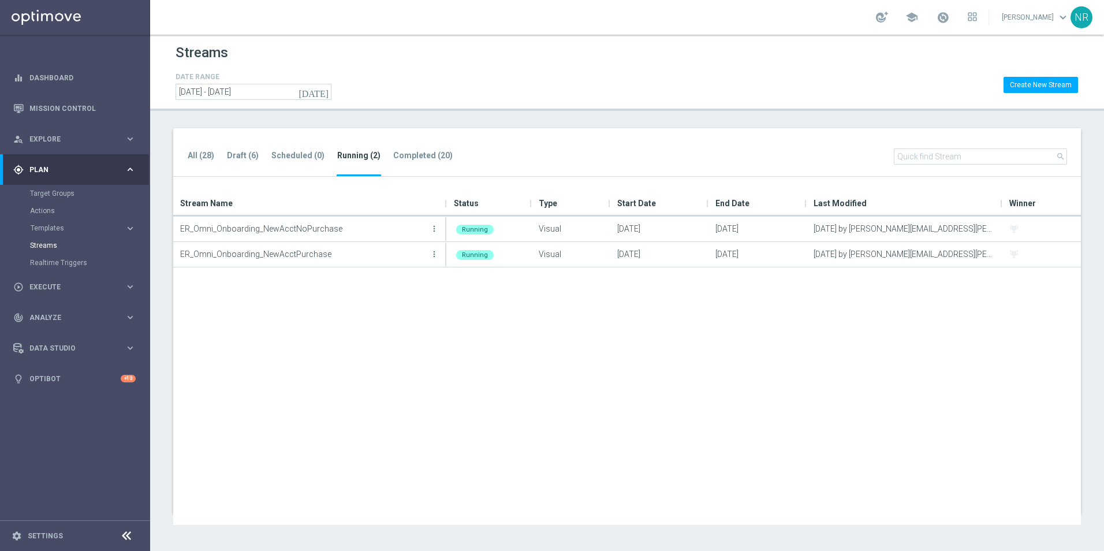 This screenshot has width=1104, height=551. What do you see at coordinates (75, 263) in the screenshot?
I see `a: Realtime Triggers` at bounding box center [75, 263].